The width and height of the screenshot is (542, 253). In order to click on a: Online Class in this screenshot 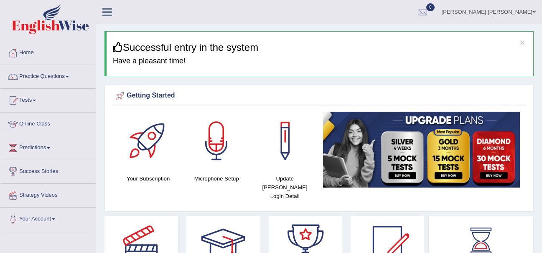, I will do `click(48, 123)`.